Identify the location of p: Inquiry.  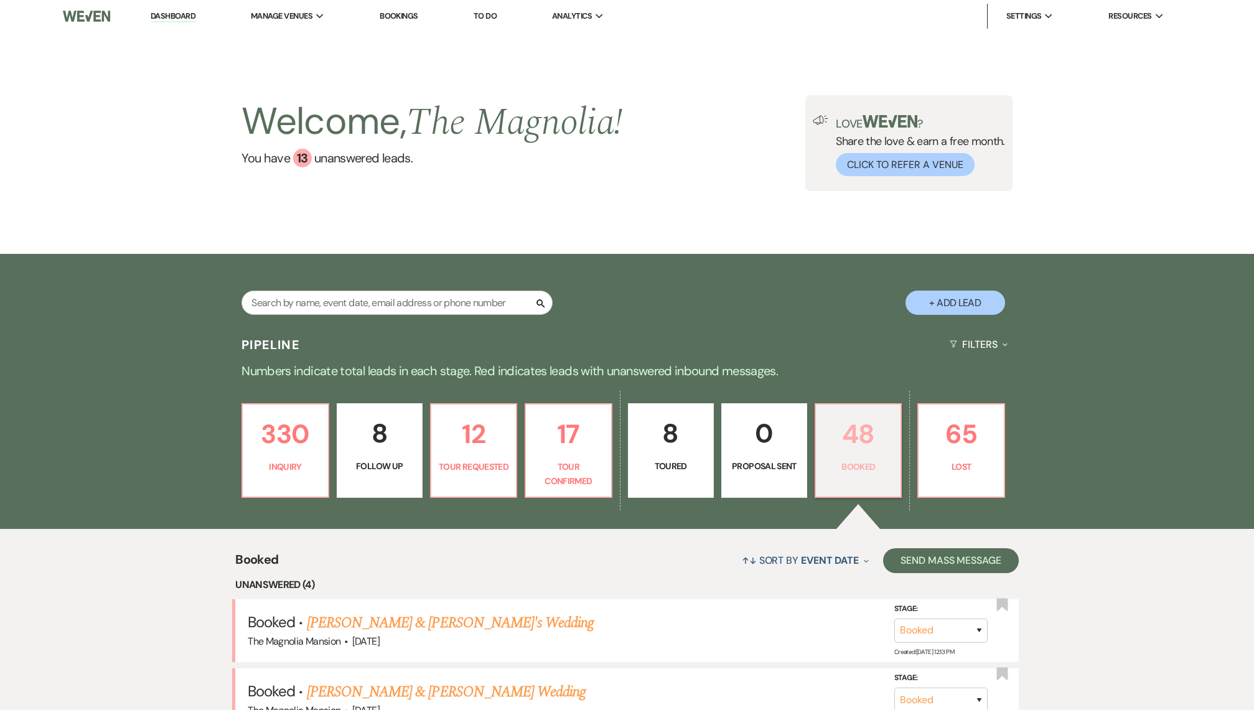
(285, 467).